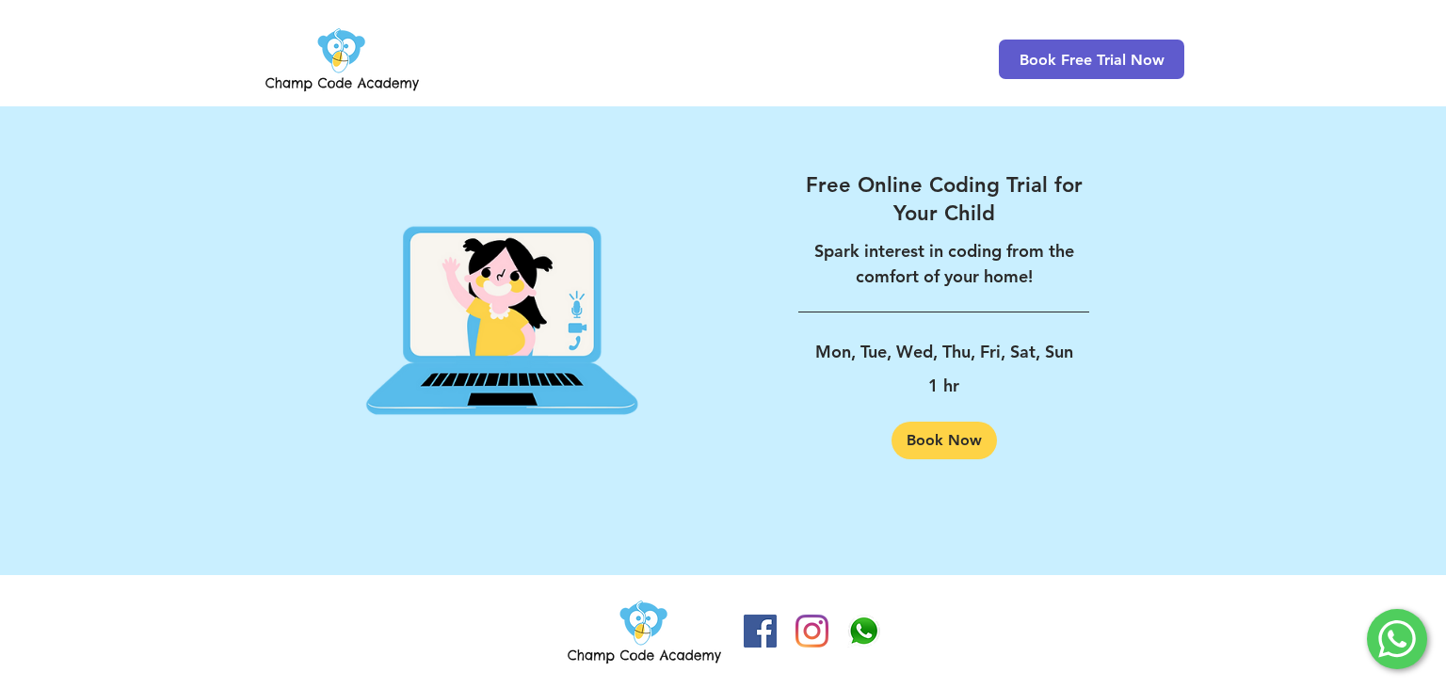  Describe the element at coordinates (944, 441) in the screenshot. I see `a: Book Now` at that location.